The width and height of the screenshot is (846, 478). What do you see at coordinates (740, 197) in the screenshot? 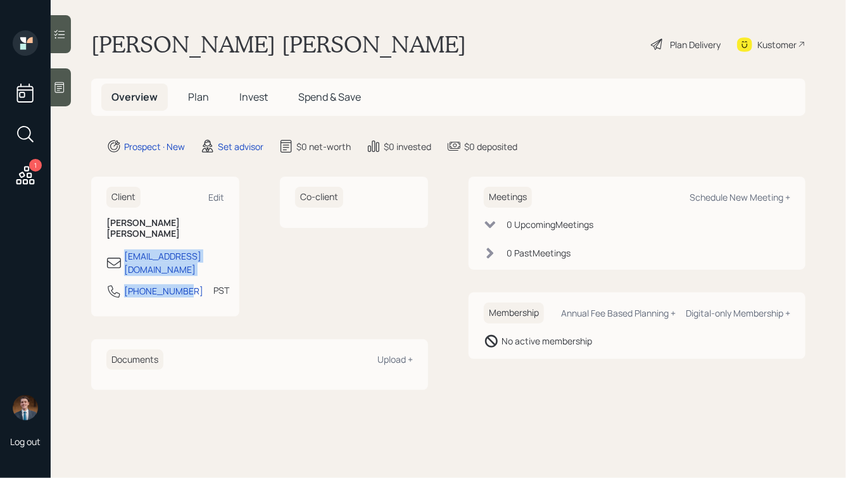
I see `div: Schedule New Meeting +` at bounding box center [740, 197].